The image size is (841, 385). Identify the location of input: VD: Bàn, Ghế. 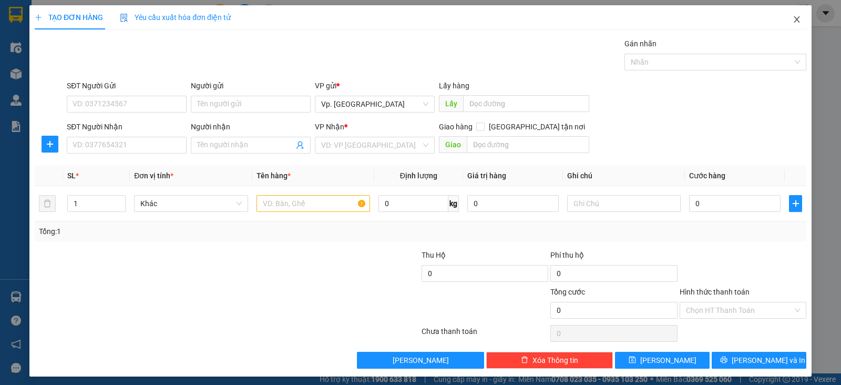
(313, 203).